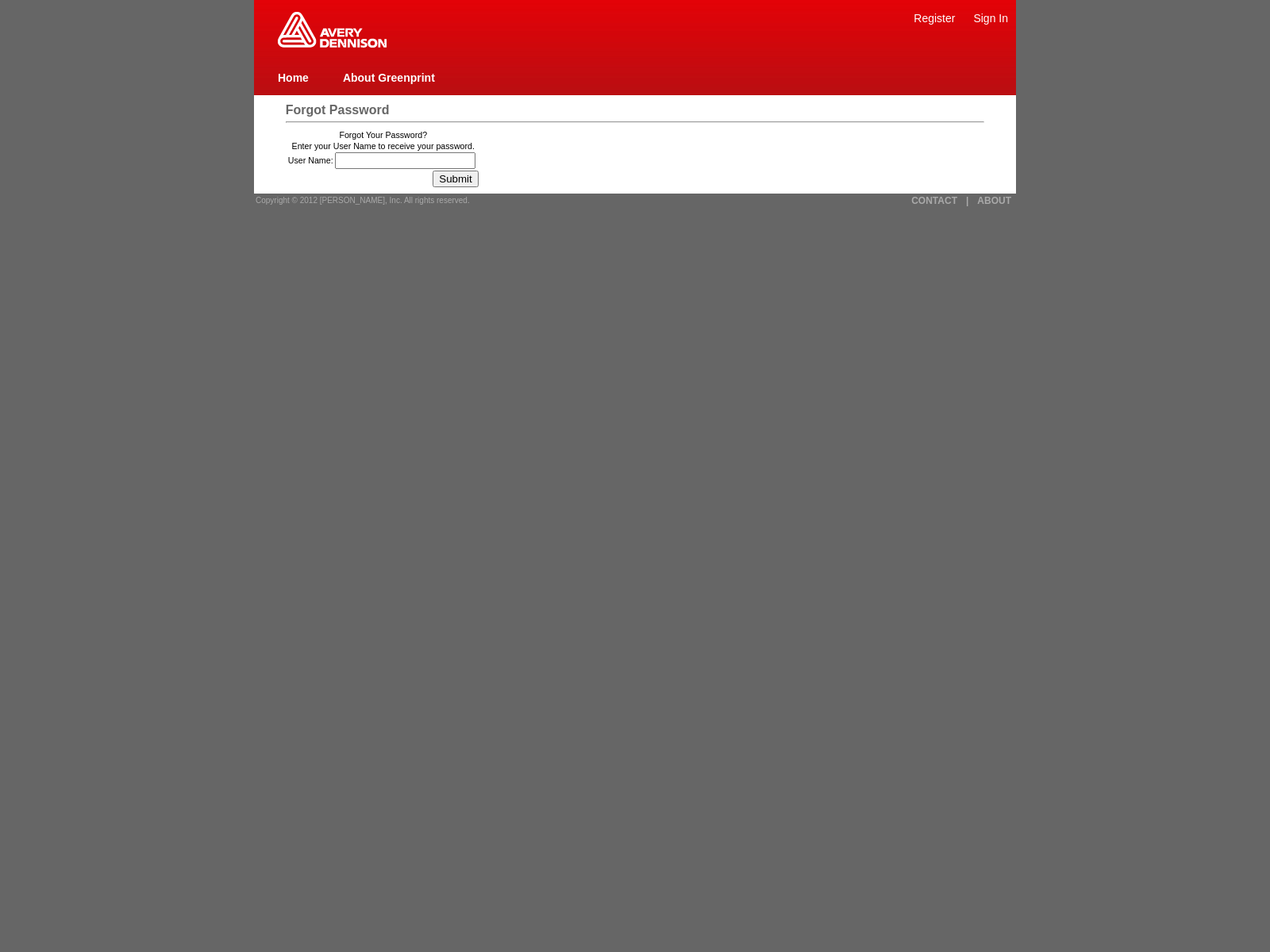  I want to click on img: Home, so click(332, 29).